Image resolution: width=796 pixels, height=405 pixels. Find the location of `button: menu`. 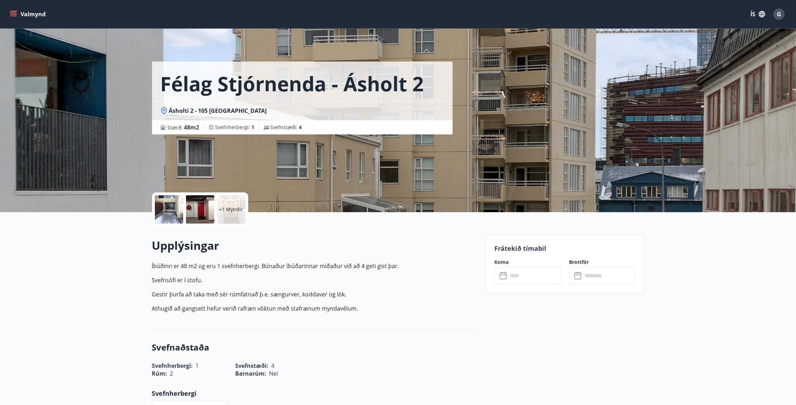

button: menu is located at coordinates (28, 14).